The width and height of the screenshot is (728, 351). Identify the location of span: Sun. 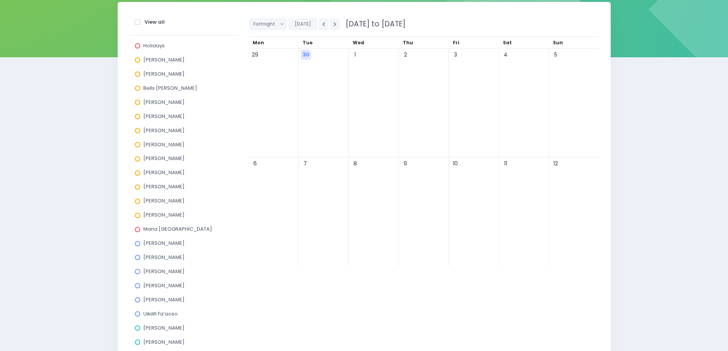
(558, 42).